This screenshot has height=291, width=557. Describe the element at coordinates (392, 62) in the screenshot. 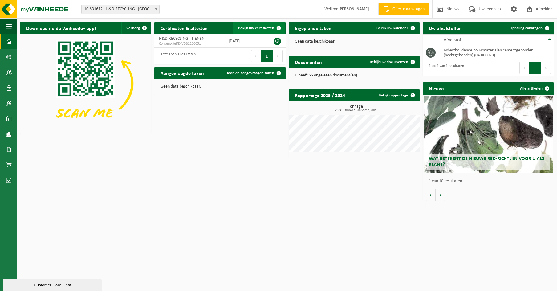

I see `a: Bekijk uw documenten` at that location.